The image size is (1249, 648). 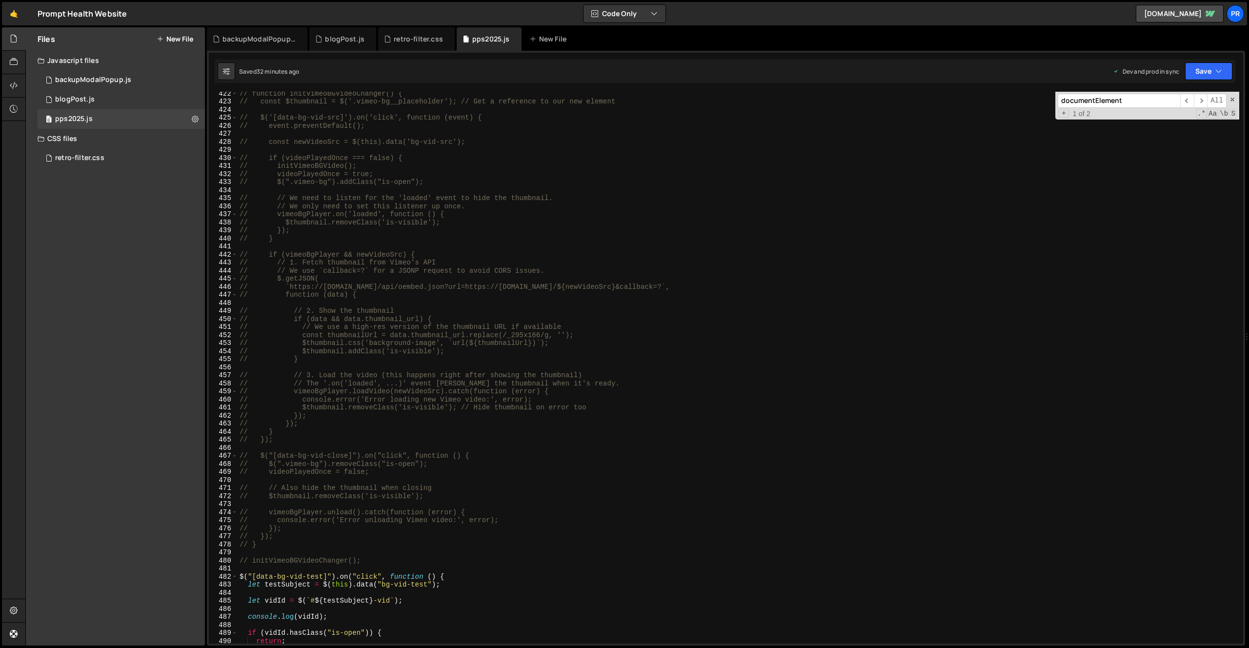 I want to click on div: 485, so click(x=223, y=601).